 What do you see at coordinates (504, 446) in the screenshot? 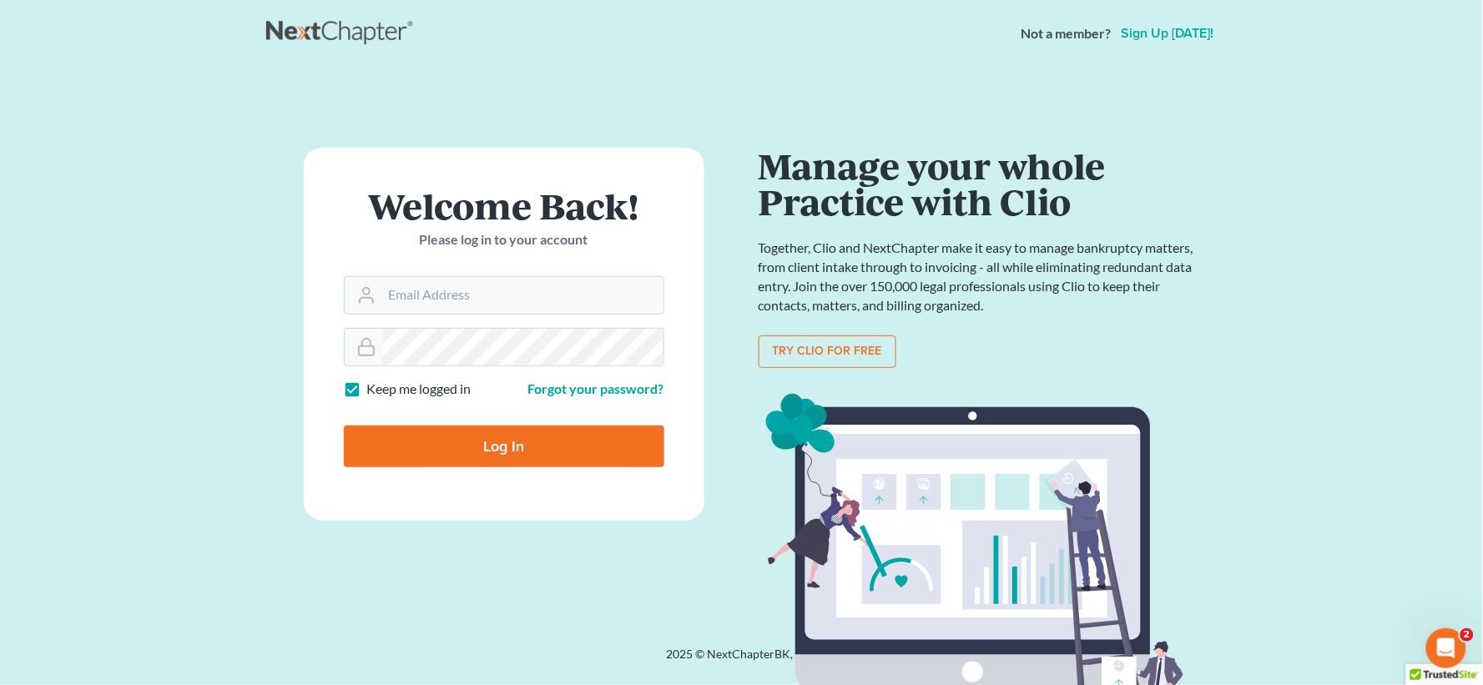
I see `input: Log In` at bounding box center [504, 446].